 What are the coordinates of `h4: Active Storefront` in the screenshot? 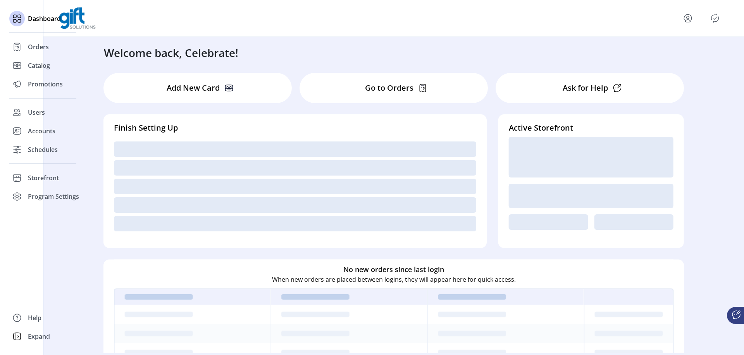 It's located at (591, 128).